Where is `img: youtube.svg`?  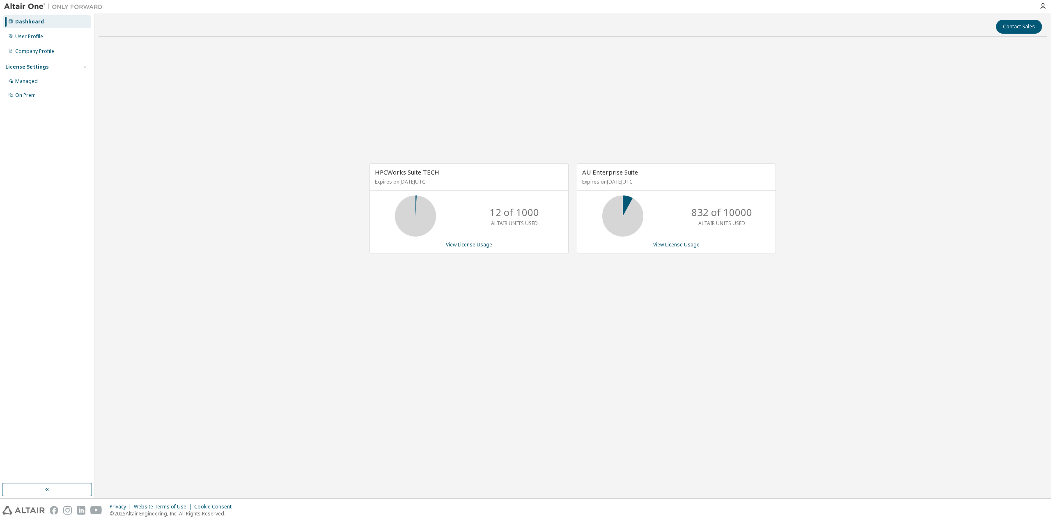 img: youtube.svg is located at coordinates (96, 510).